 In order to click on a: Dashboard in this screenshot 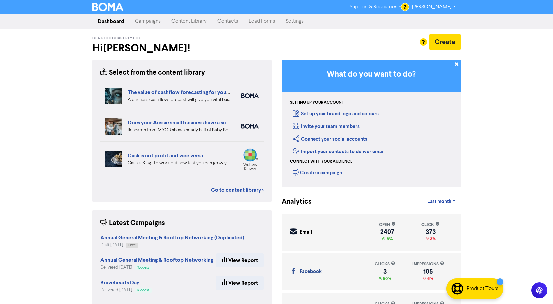, I will do `click(111, 21)`.